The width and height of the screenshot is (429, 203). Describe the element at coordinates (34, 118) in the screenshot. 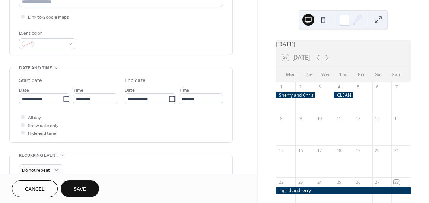

I see `span: All day` at that location.